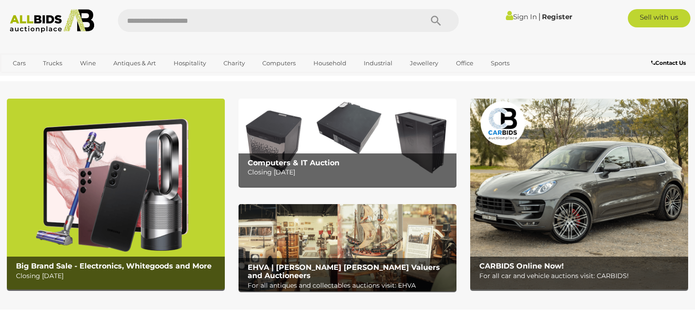 The image size is (695, 321). Describe the element at coordinates (670, 63) in the screenshot. I see `a: Contact Us` at that location.